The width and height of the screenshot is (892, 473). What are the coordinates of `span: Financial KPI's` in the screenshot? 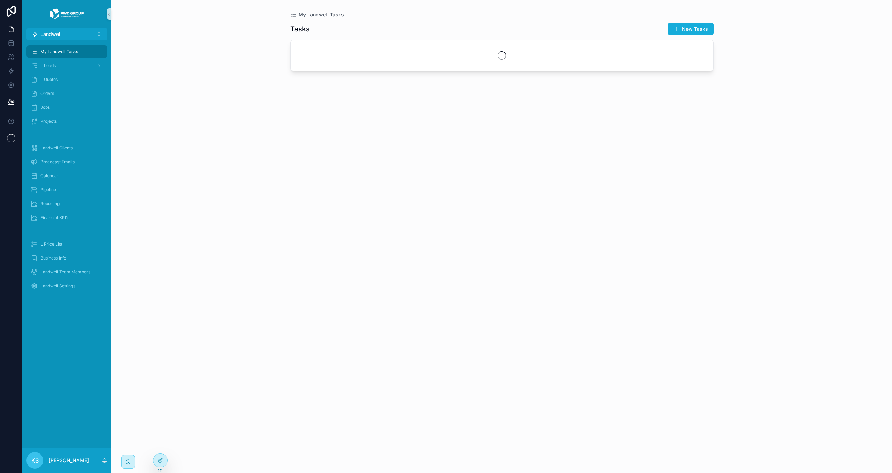 It's located at (55, 217).